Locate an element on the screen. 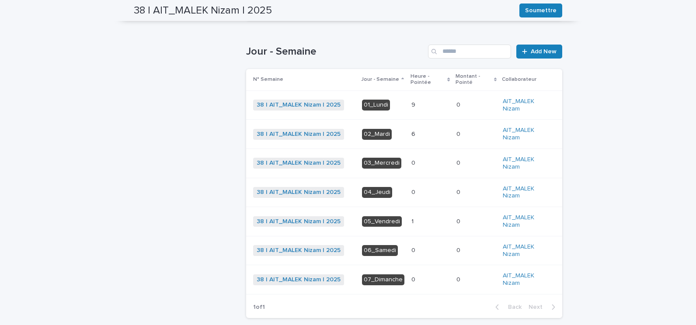 This screenshot has width=696, height=325. span: Add New is located at coordinates (544, 52).